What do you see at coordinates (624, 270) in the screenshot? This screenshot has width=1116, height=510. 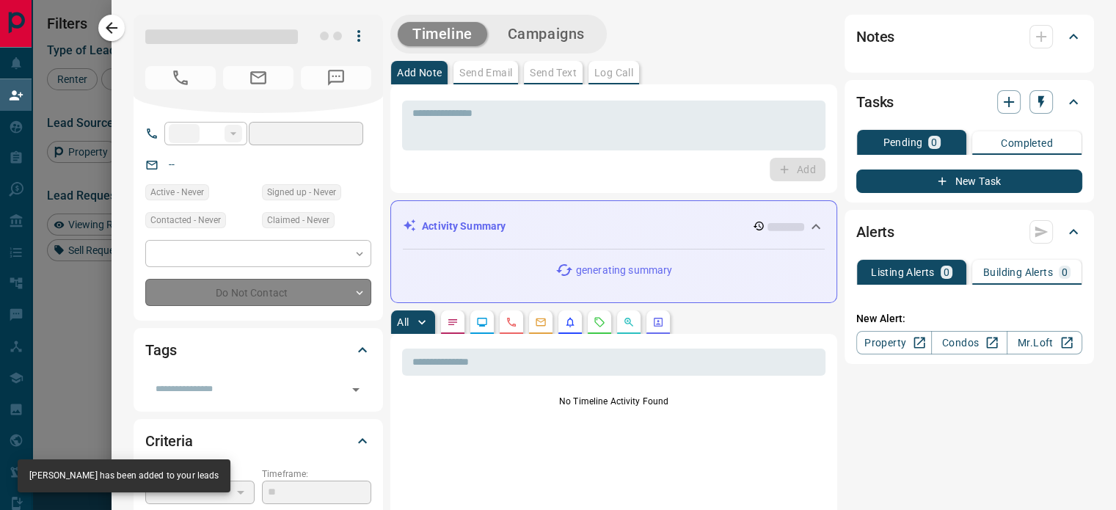 I see `p: generating summary` at bounding box center [624, 270].